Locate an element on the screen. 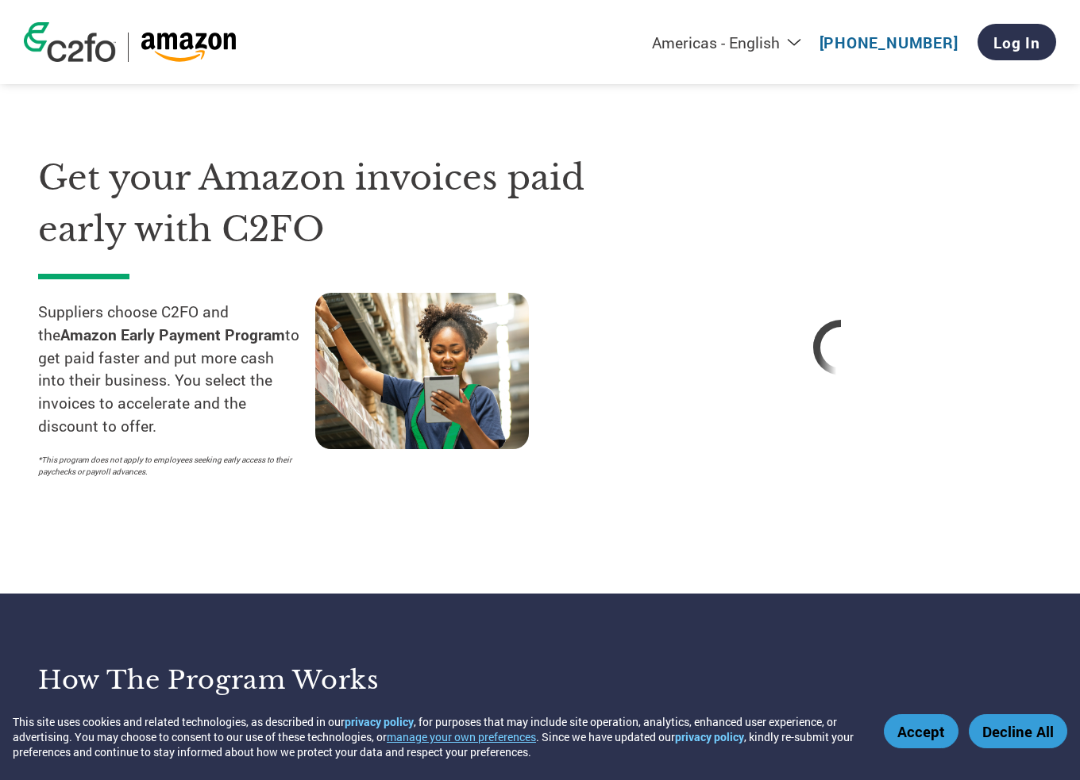 This screenshot has height=780, width=1080. button: manage your own preferences is located at coordinates (461, 737).